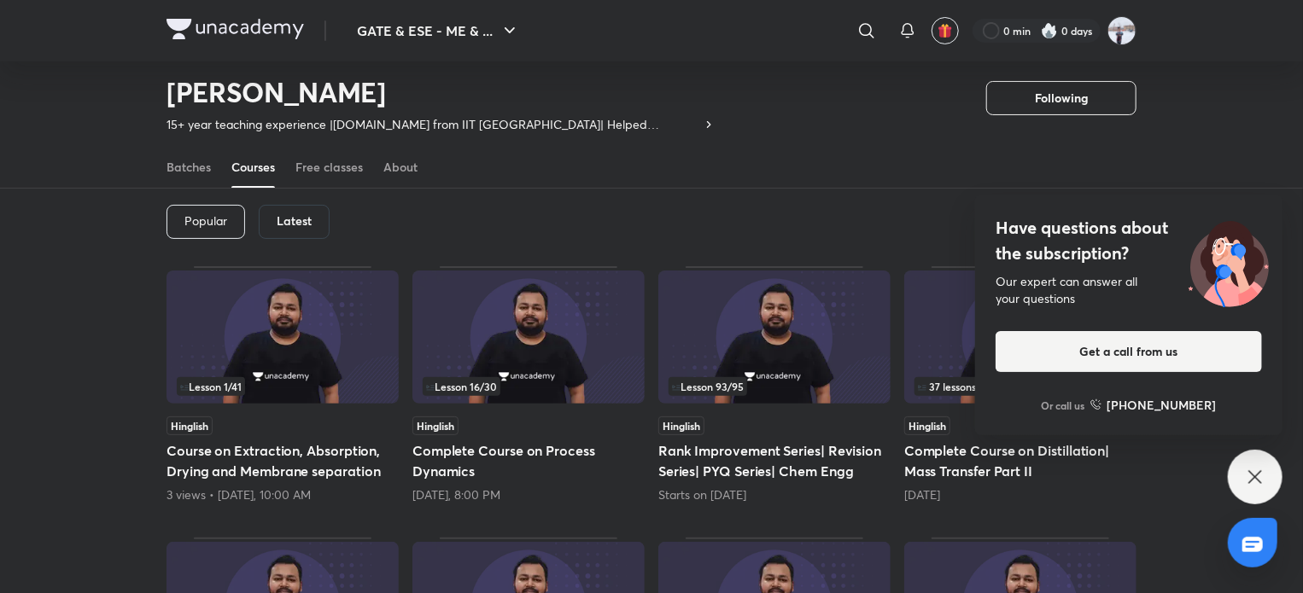 The image size is (1303, 593). What do you see at coordinates (774, 385) in the screenshot?
I see `div: Rank Improvement Series| Revision Series| PYQ Series| Chem Engg` at bounding box center [774, 385].